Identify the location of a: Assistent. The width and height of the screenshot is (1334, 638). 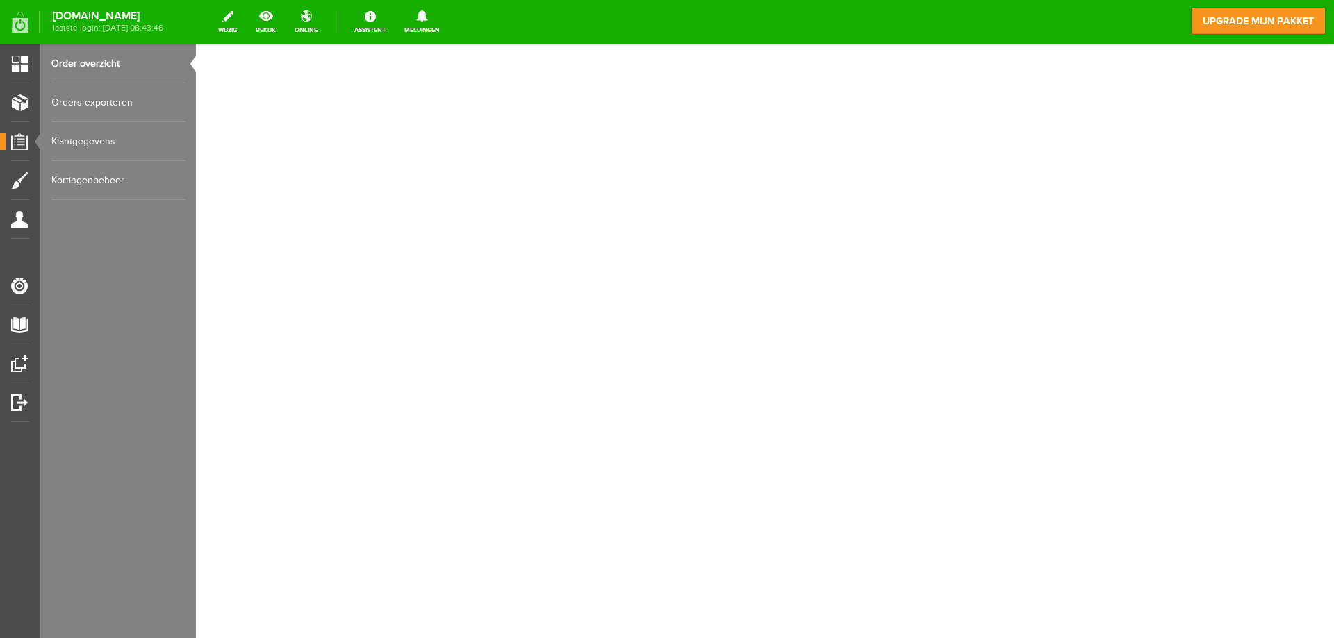
(370, 22).